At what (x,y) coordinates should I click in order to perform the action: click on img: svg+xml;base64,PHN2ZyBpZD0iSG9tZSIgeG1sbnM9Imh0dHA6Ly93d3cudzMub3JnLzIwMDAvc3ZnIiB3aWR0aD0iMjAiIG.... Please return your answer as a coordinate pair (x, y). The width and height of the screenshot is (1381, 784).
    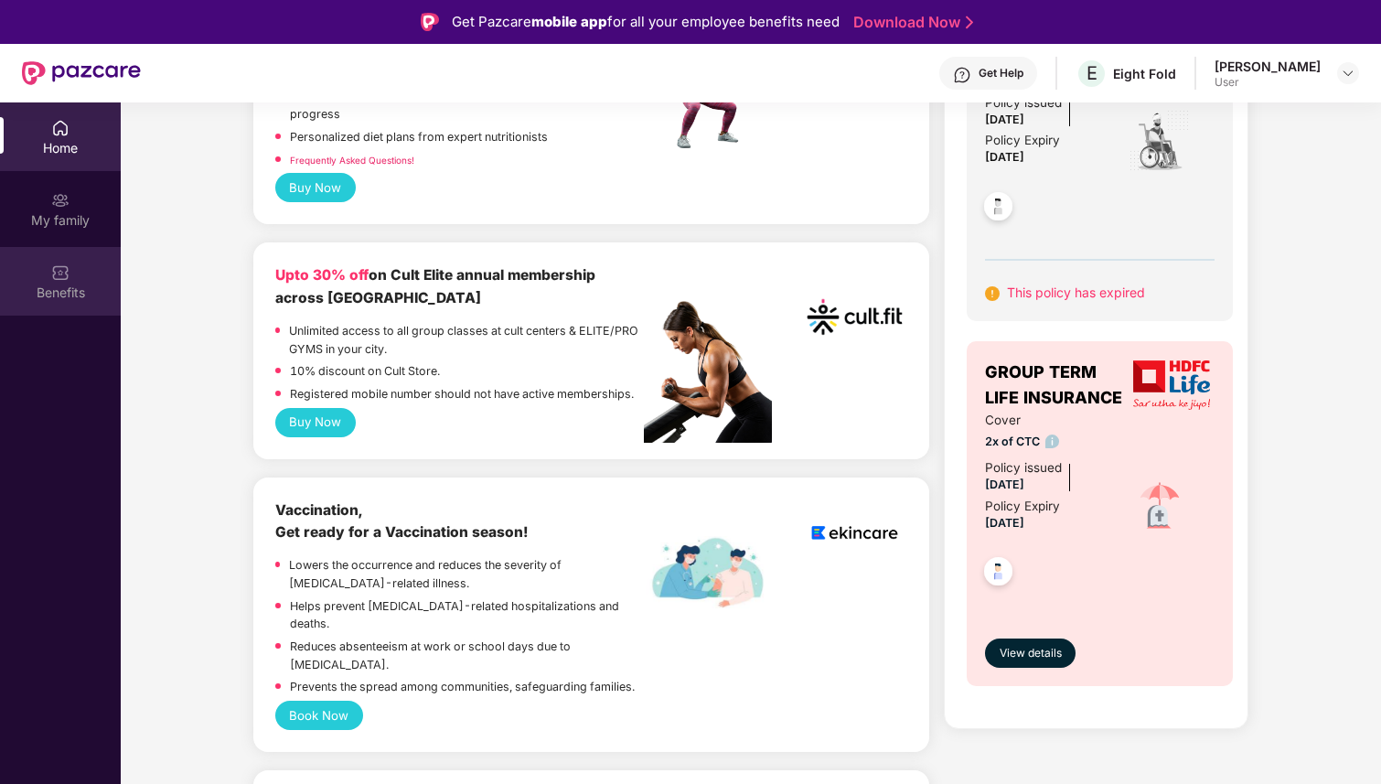
    Looking at the image, I should click on (60, 128).